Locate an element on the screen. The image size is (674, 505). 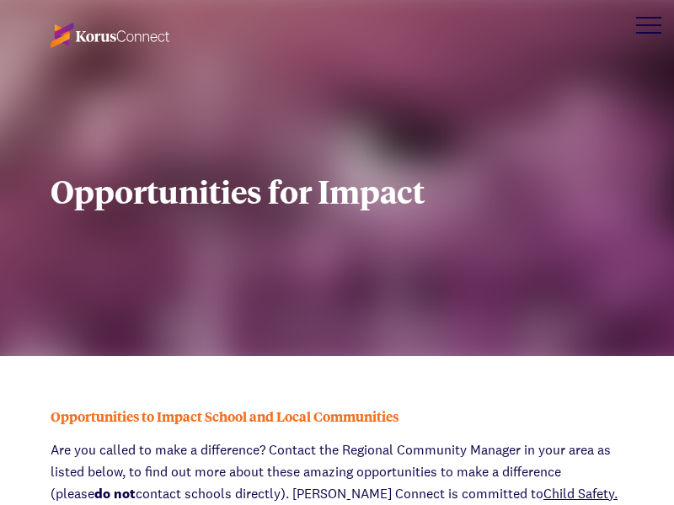
img: korus-connect%2F70fc4767-4e77-47d7-a16a-dd1598af5252_logo-reverse.svg is located at coordinates (109, 35).